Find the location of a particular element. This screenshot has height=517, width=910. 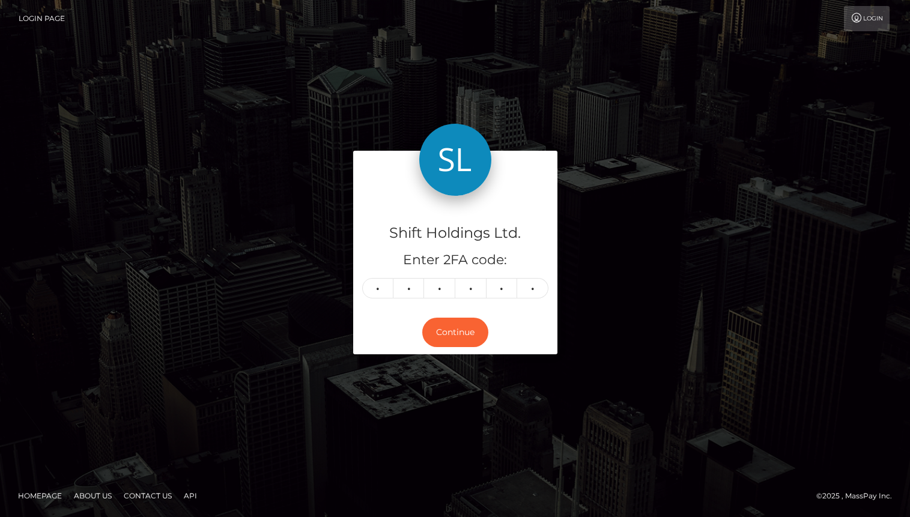

a: Contact Us is located at coordinates (148, 496).